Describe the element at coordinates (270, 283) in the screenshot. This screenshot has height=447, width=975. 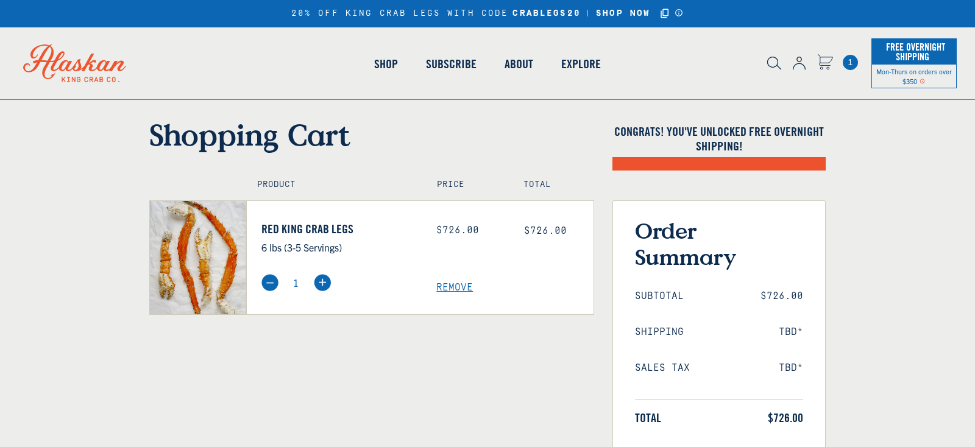
I see `img: minus` at that location.